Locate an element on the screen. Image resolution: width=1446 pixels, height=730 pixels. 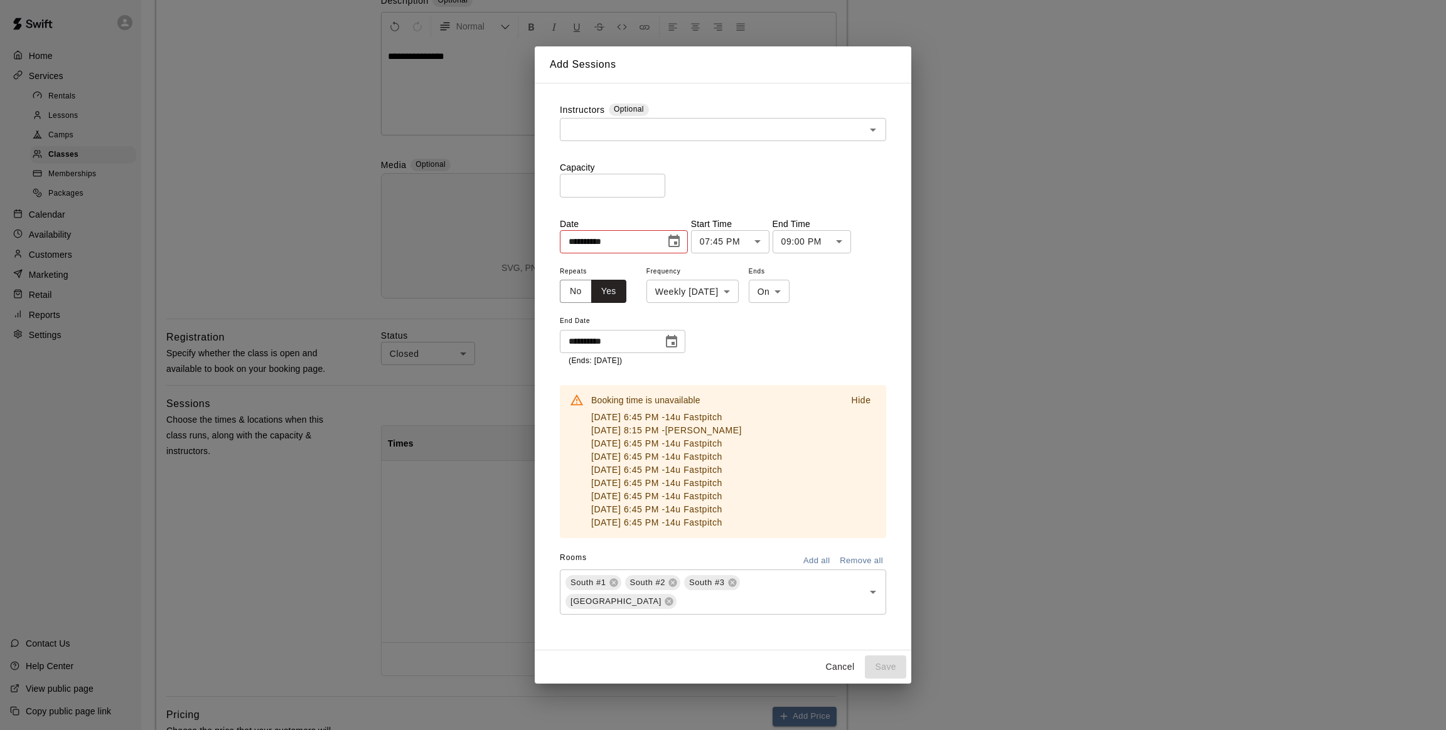
div: outlined button group is located at coordinates (593, 291).